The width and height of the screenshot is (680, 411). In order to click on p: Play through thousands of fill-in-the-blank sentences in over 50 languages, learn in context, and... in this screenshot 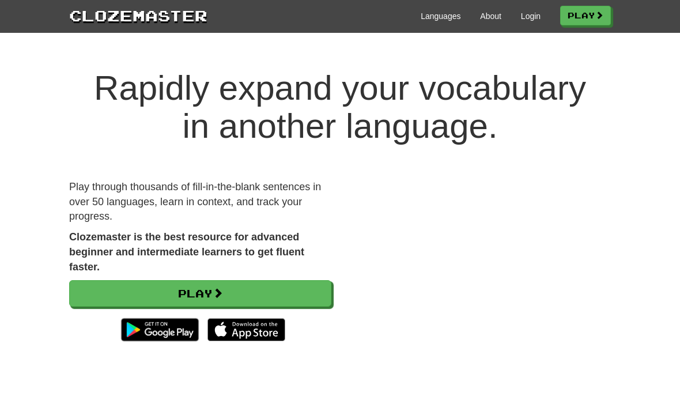, I will do `click(200, 202)`.